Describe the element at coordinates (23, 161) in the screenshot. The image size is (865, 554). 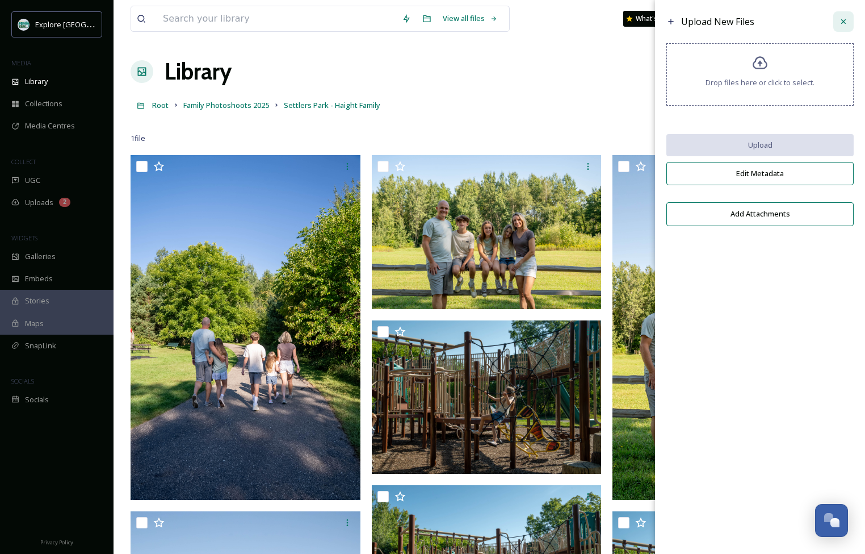
I see `span: COLLECT` at that location.